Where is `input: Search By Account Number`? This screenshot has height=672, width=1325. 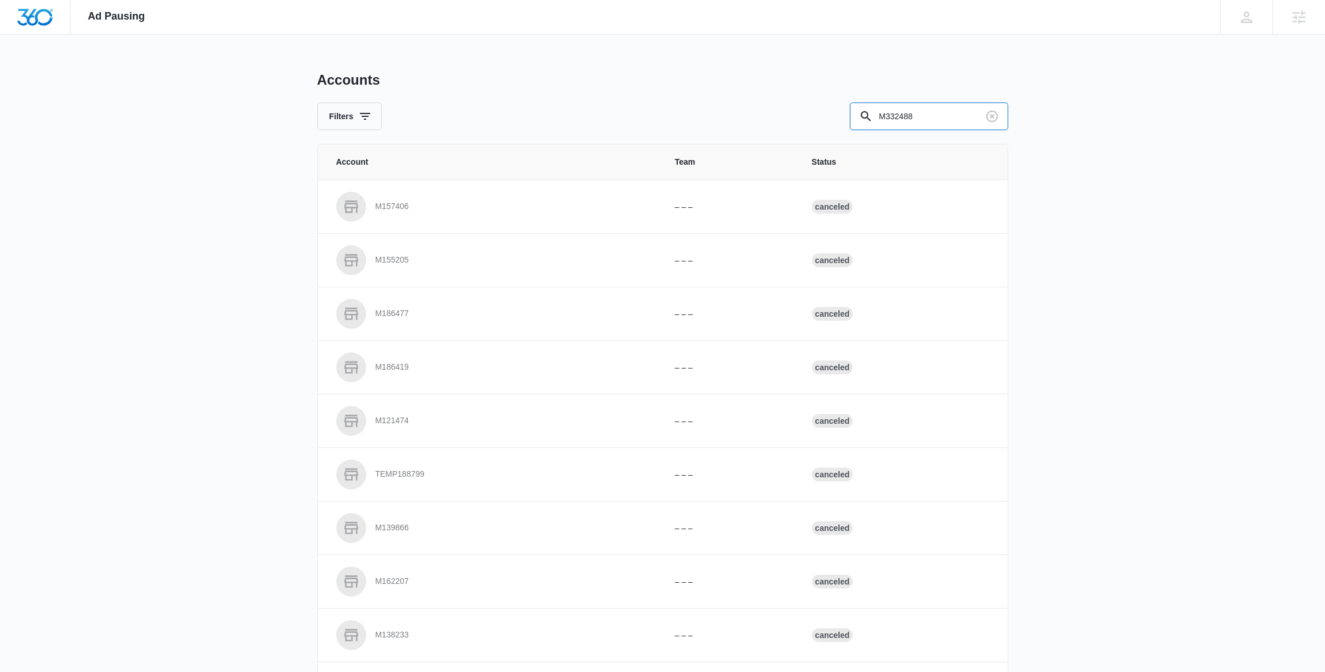
input: Search By Account Number is located at coordinates (929, 116).